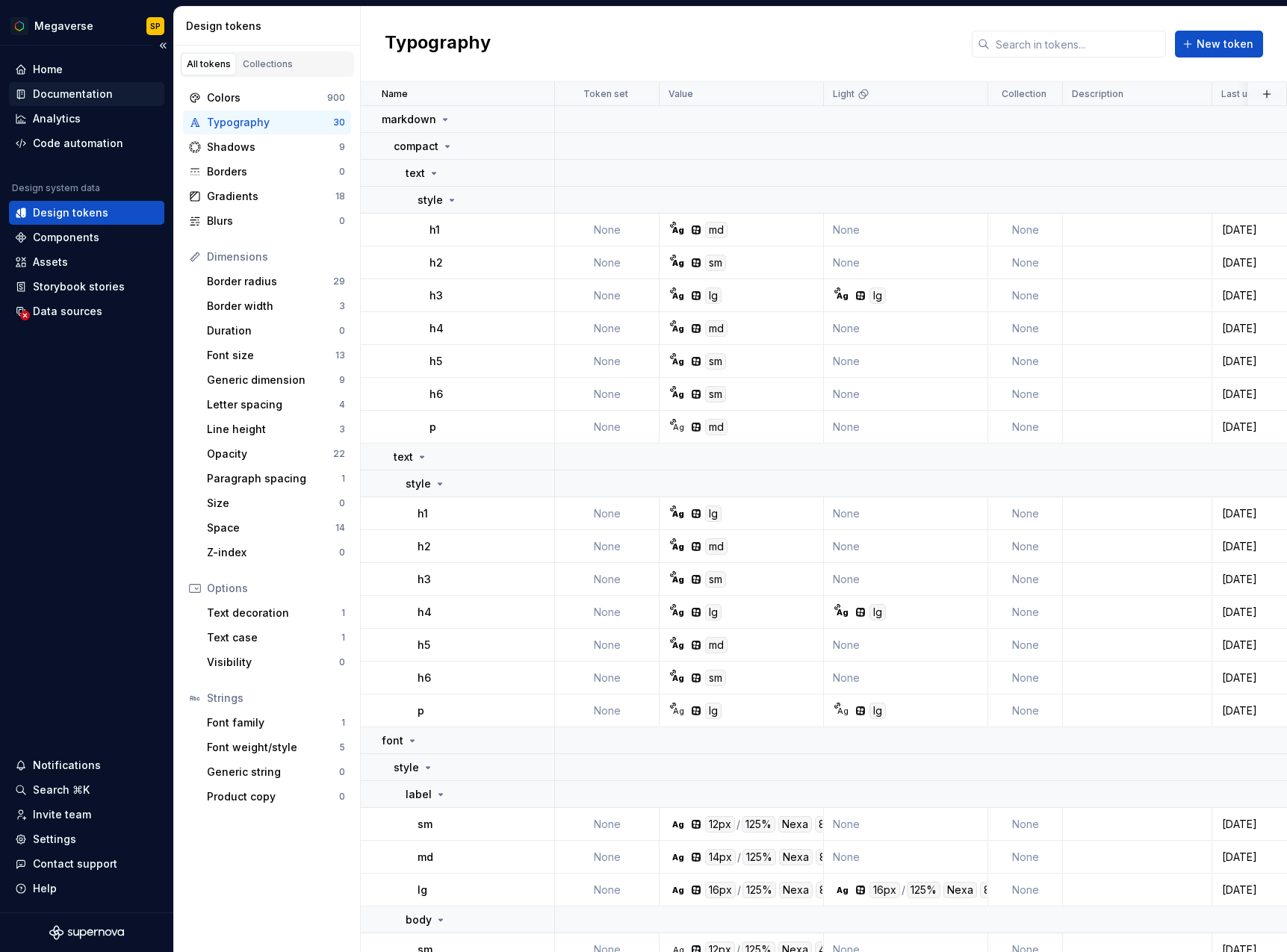 The width and height of the screenshot is (1287, 952). What do you see at coordinates (268, 65) in the screenshot?
I see `div: Collections` at bounding box center [268, 65].